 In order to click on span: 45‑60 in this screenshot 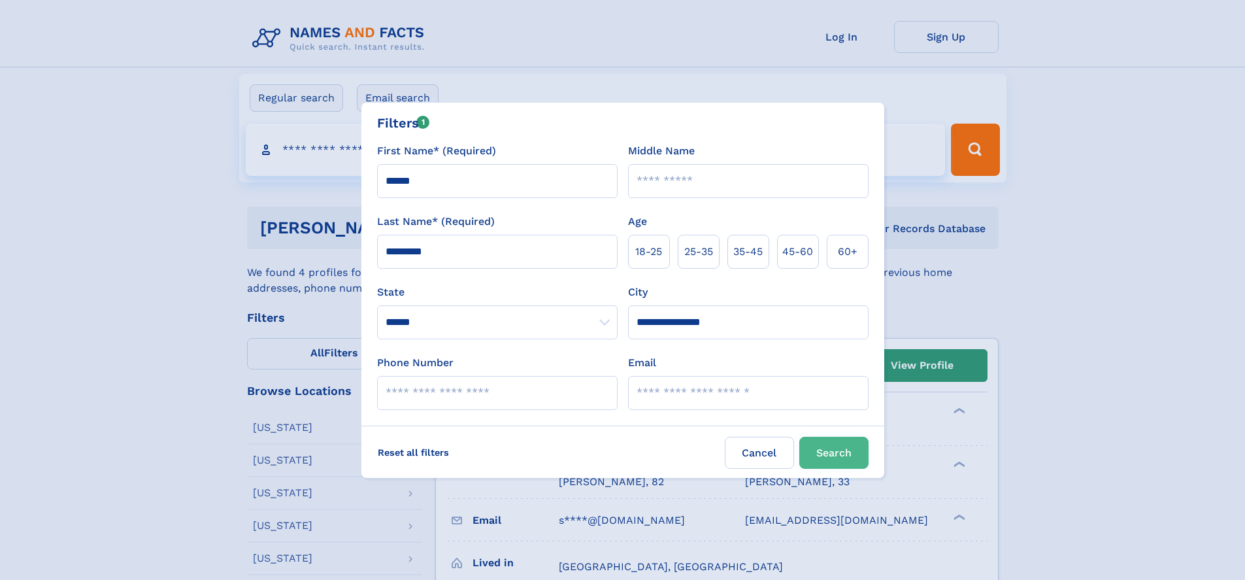, I will do `click(797, 252)`.